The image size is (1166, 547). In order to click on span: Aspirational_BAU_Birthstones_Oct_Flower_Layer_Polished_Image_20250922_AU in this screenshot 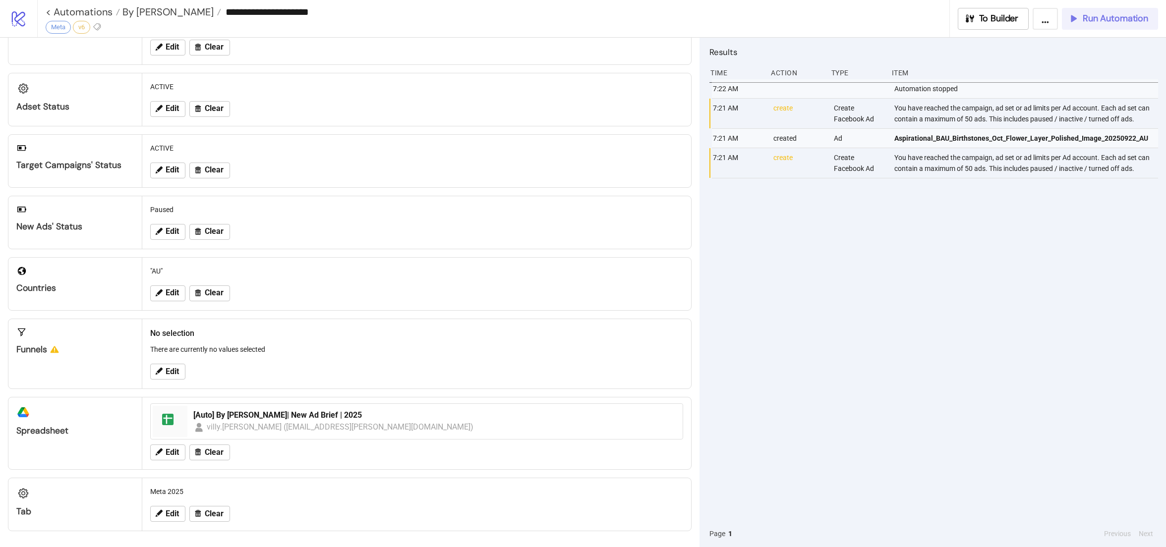, I will do `click(1021, 138)`.